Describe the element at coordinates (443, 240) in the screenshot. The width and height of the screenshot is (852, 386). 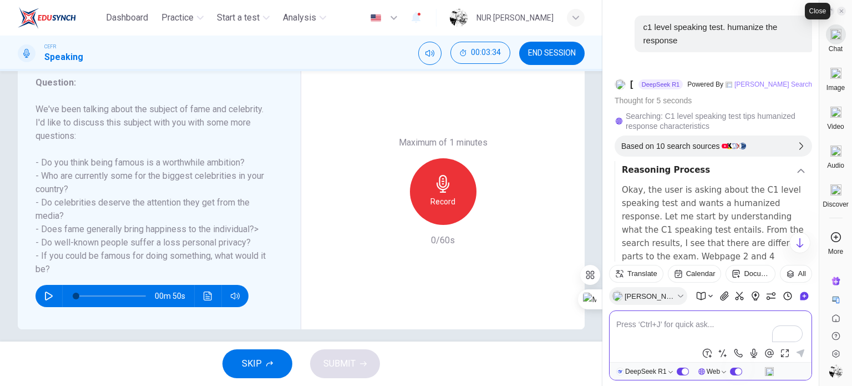
I see `h6: 0/60s` at that location.